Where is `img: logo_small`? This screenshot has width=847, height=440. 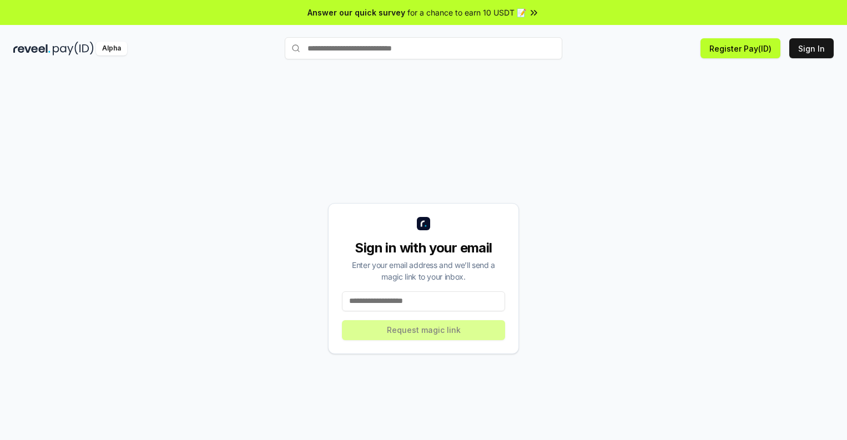 img: logo_small is located at coordinates (424, 224).